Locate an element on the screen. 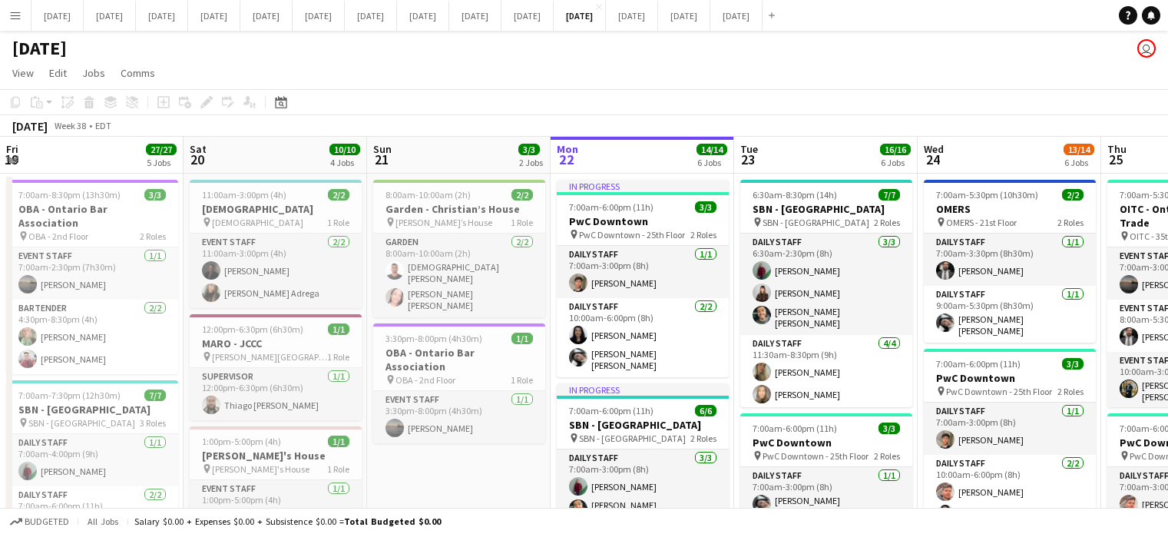 The width and height of the screenshot is (1168, 534). span: Week 38 is located at coordinates (70, 125).